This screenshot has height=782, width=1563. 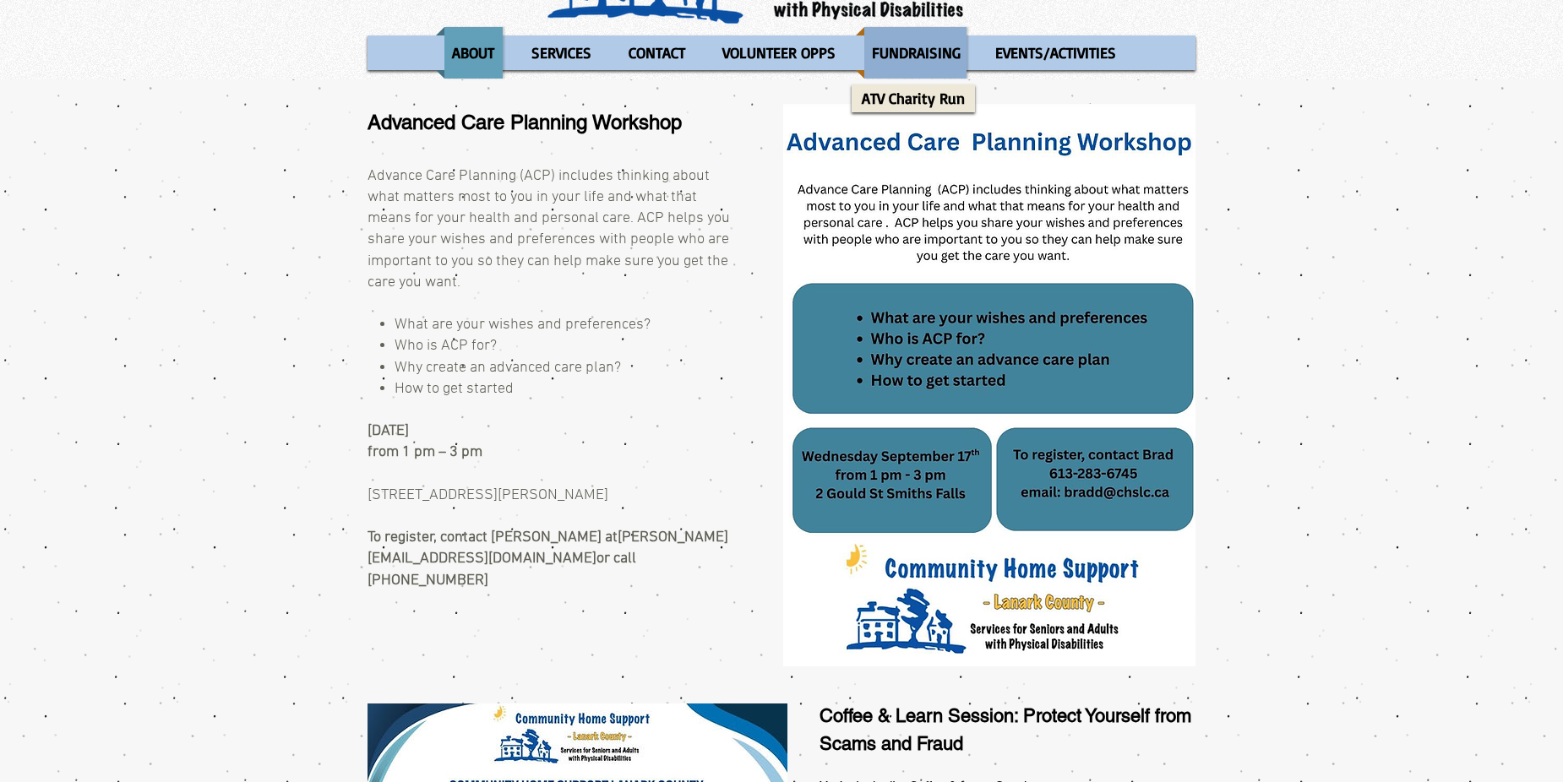 What do you see at coordinates (561, 52) in the screenshot?
I see `a: SERVICES` at bounding box center [561, 52].